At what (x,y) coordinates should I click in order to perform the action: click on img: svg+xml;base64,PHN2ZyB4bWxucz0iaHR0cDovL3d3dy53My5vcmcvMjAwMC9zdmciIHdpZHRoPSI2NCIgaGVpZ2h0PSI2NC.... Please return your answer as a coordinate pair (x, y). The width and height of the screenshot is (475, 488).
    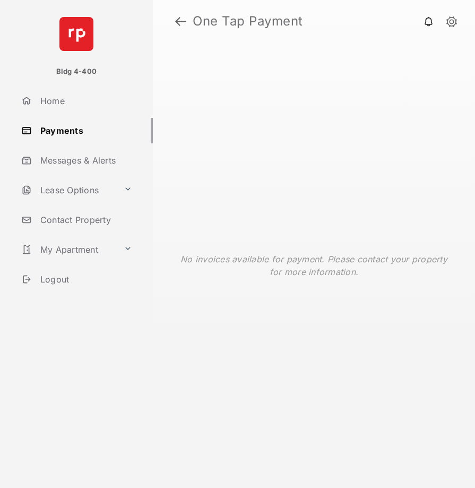
    Looking at the image, I should click on (77, 34).